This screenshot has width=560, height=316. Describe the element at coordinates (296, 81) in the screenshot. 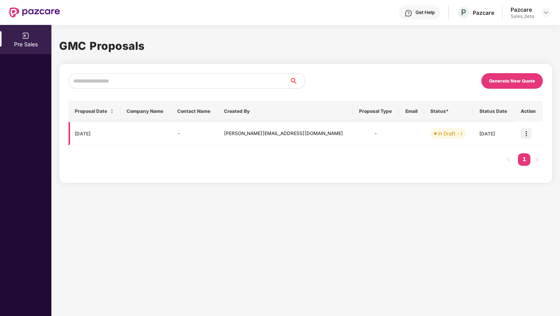

I see `span: search` at that location.